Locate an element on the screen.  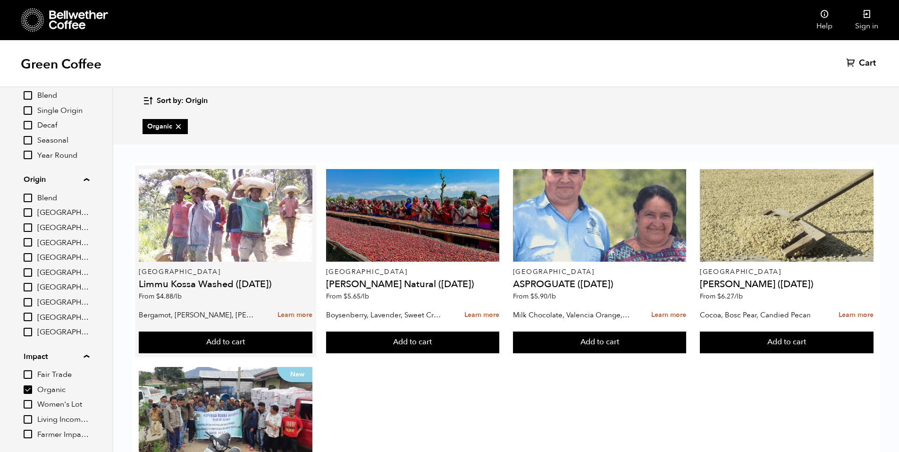
summary: Origin is located at coordinates (56, 179).